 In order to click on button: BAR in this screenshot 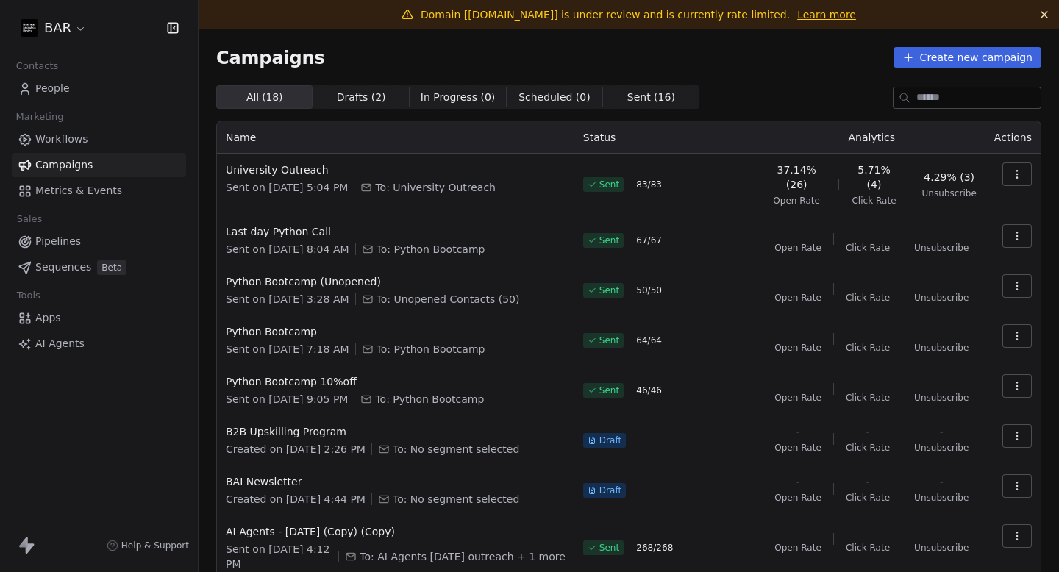, I will do `click(54, 28)`.